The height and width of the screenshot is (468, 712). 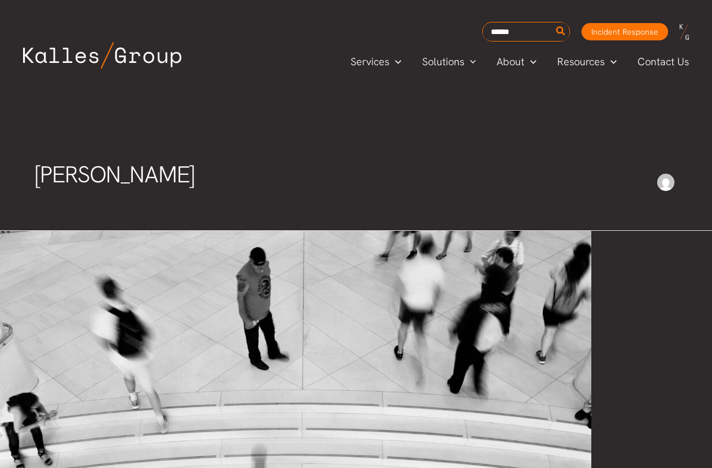 I want to click on a: ResourcesMenu Toggle, so click(x=586, y=62).